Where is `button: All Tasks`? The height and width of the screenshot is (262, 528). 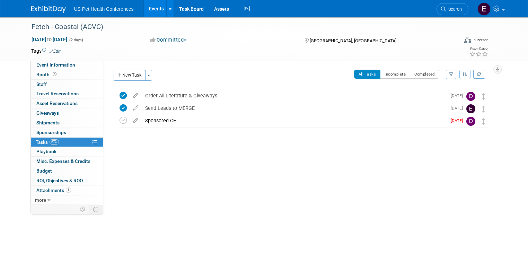 button: All Tasks is located at coordinates (367, 74).